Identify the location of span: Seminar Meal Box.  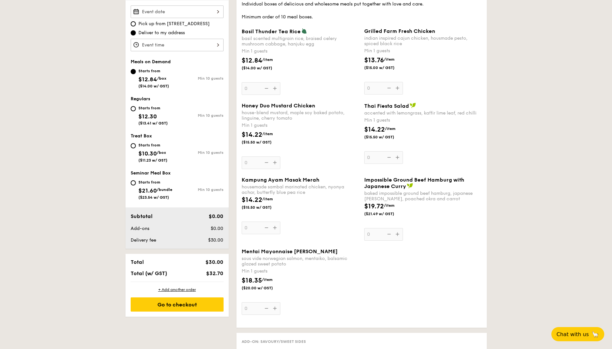
(151, 173).